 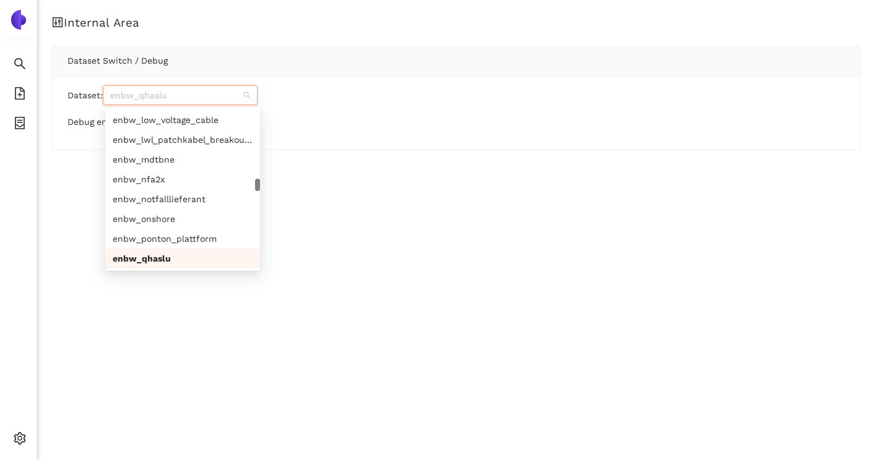 What do you see at coordinates (183, 120) in the screenshot?
I see `div: enbw_low_voltage_cable` at bounding box center [183, 120].